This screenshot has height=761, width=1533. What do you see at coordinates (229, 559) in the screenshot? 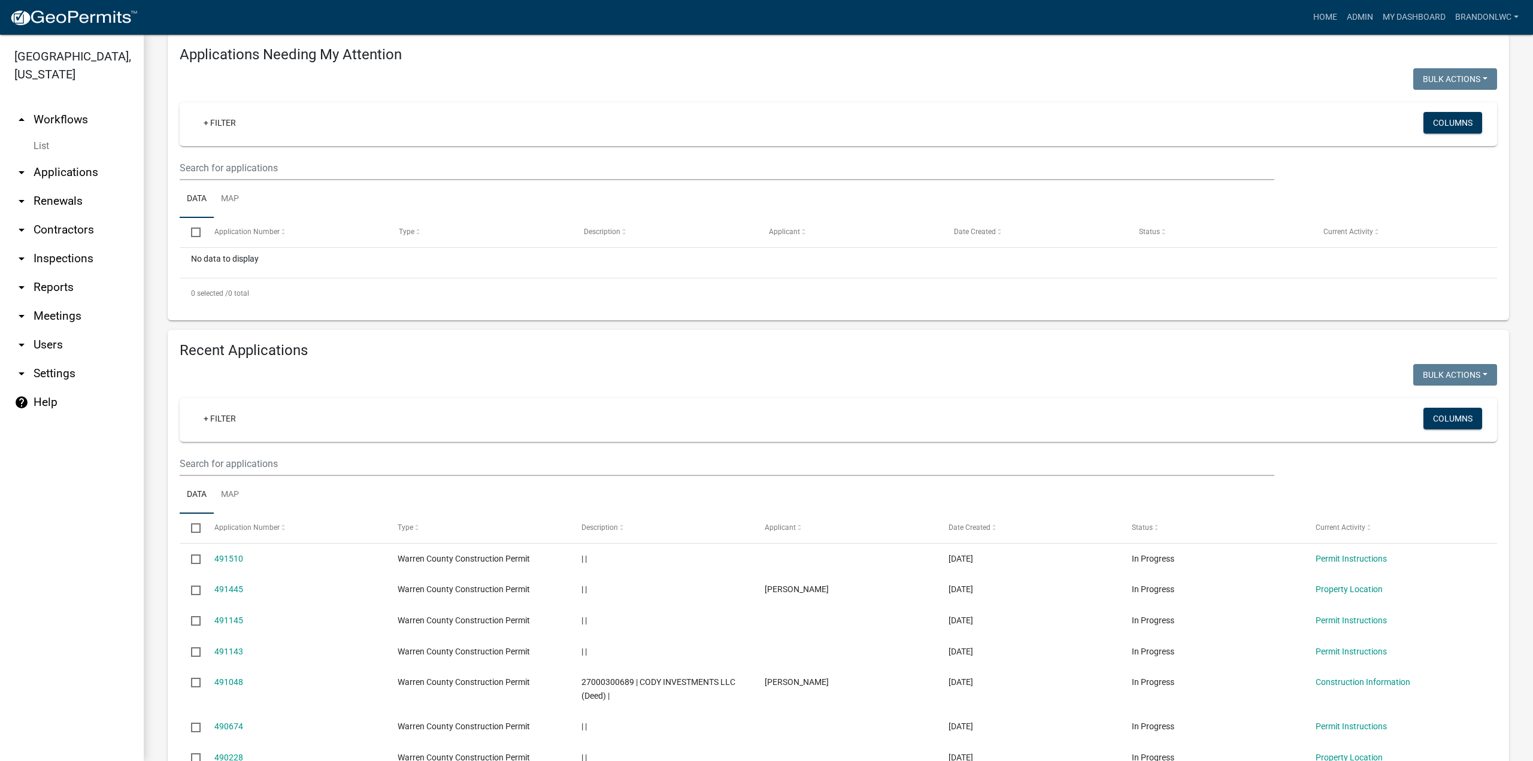
I see `a: 491510` at bounding box center [229, 559].